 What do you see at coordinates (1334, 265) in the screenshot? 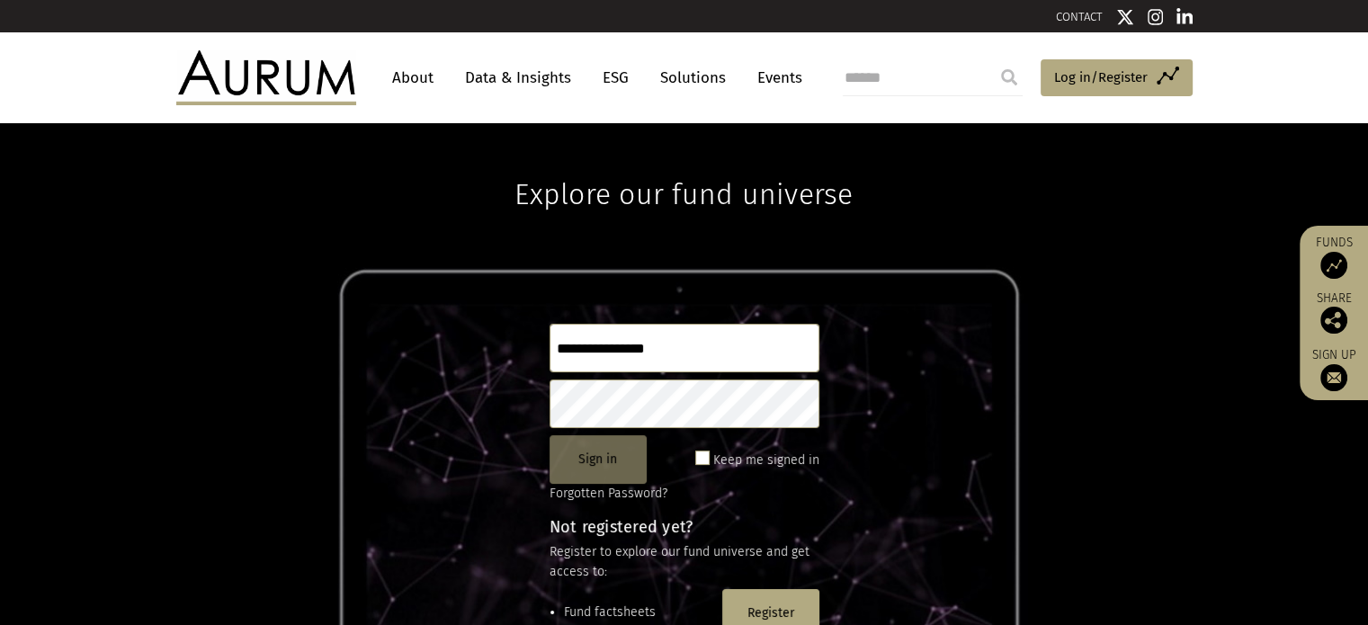
I see `img: Access Funds` at bounding box center [1334, 265].